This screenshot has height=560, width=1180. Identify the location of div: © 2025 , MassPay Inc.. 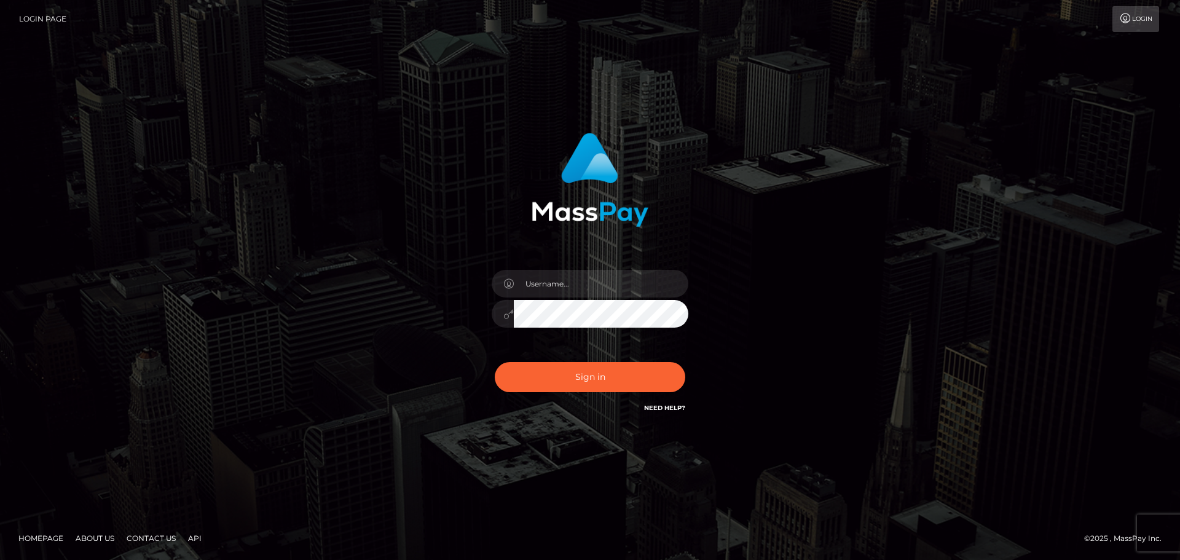
(1127, 538).